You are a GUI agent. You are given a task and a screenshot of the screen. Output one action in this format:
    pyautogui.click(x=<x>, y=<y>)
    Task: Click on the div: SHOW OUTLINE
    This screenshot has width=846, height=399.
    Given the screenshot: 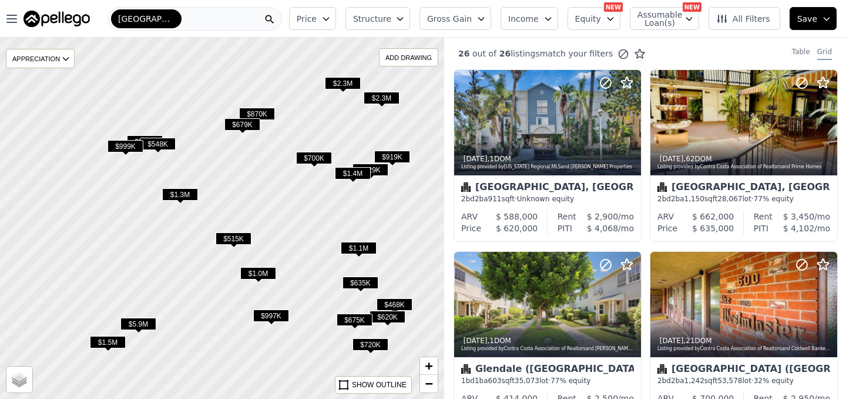 What is the action you would take?
    pyautogui.click(x=379, y=384)
    